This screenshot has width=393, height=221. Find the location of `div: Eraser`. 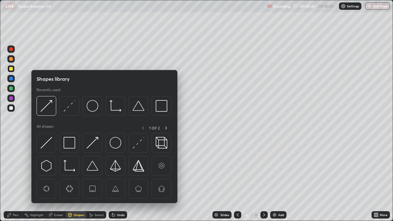

div: Eraser is located at coordinates (59, 215).